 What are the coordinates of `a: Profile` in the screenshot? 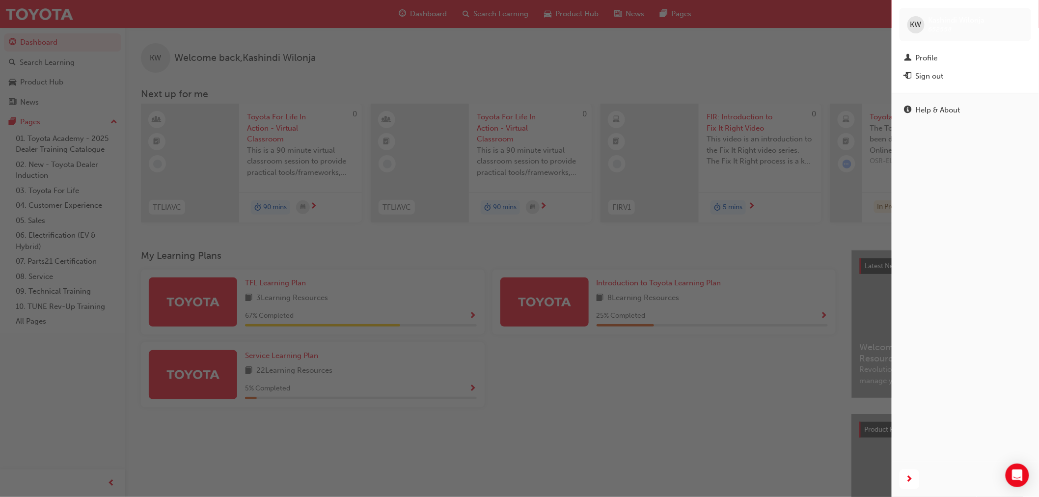 It's located at (966, 58).